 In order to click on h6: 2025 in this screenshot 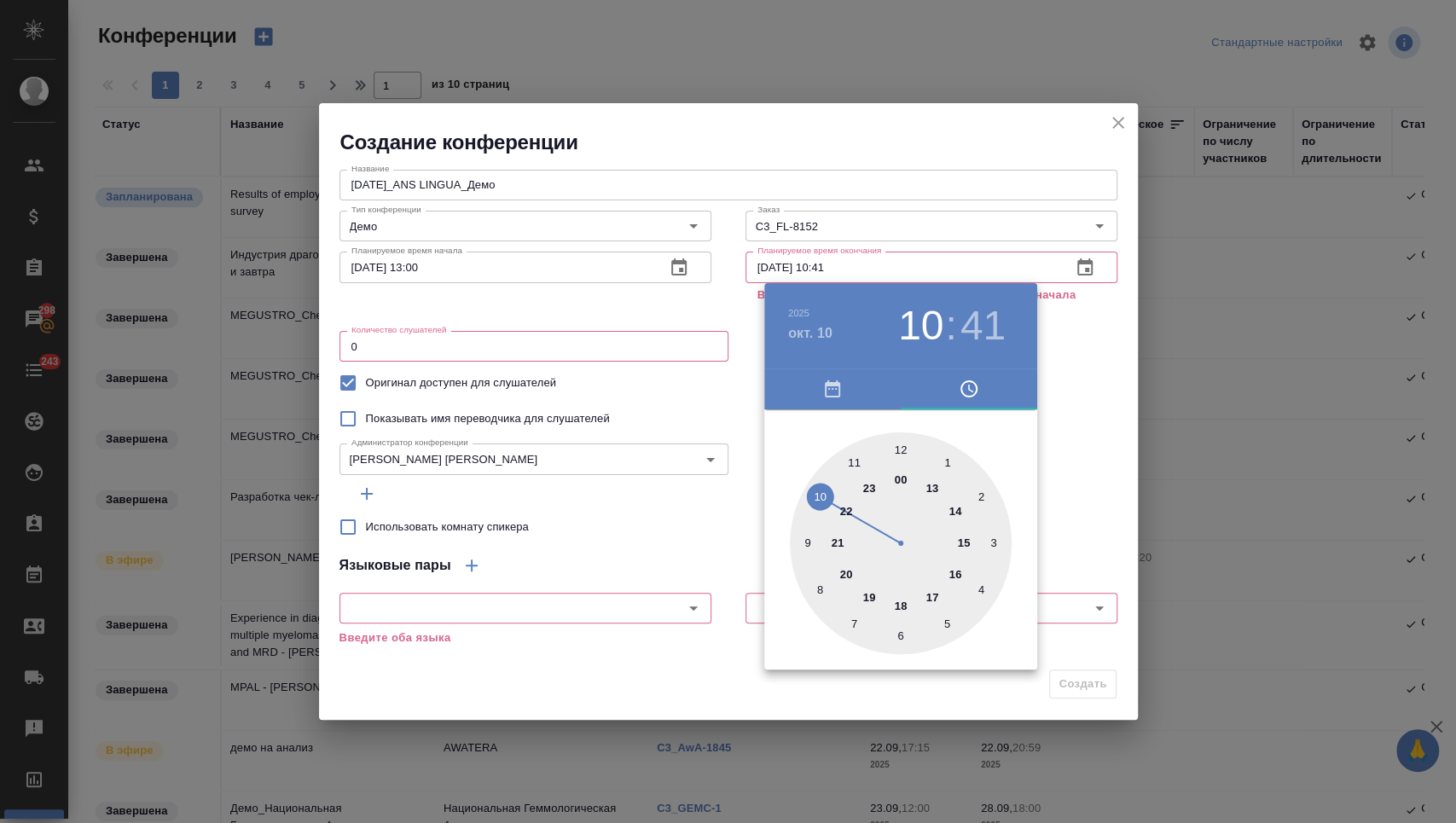, I will do `click(799, 313)`.